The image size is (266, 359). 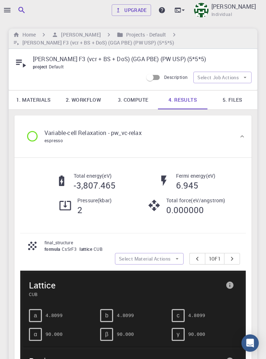 I want to click on span: lattice, so click(x=86, y=249).